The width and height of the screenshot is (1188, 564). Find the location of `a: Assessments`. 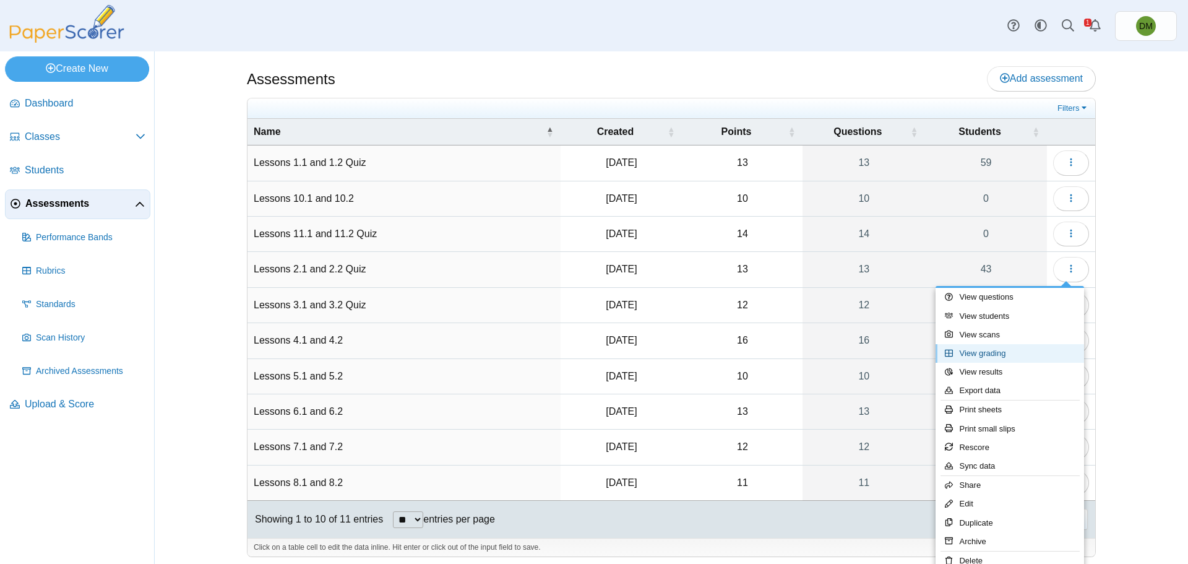

a: Assessments is located at coordinates (77, 204).